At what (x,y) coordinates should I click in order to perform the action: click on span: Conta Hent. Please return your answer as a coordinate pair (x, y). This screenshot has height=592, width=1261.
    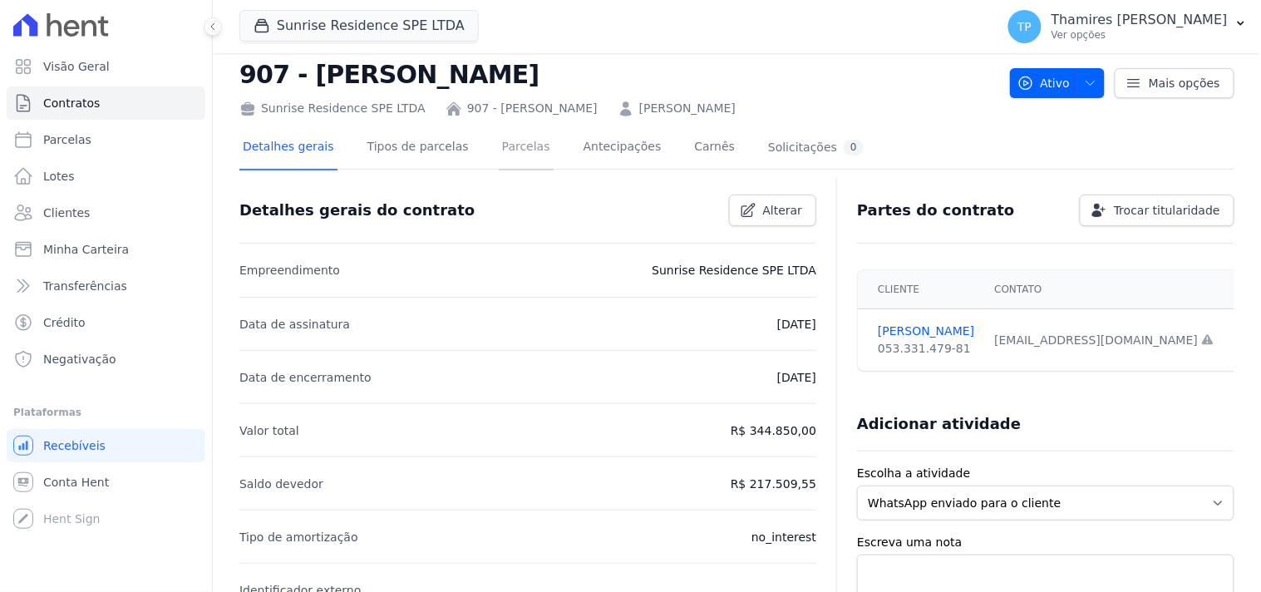
    Looking at the image, I should click on (76, 482).